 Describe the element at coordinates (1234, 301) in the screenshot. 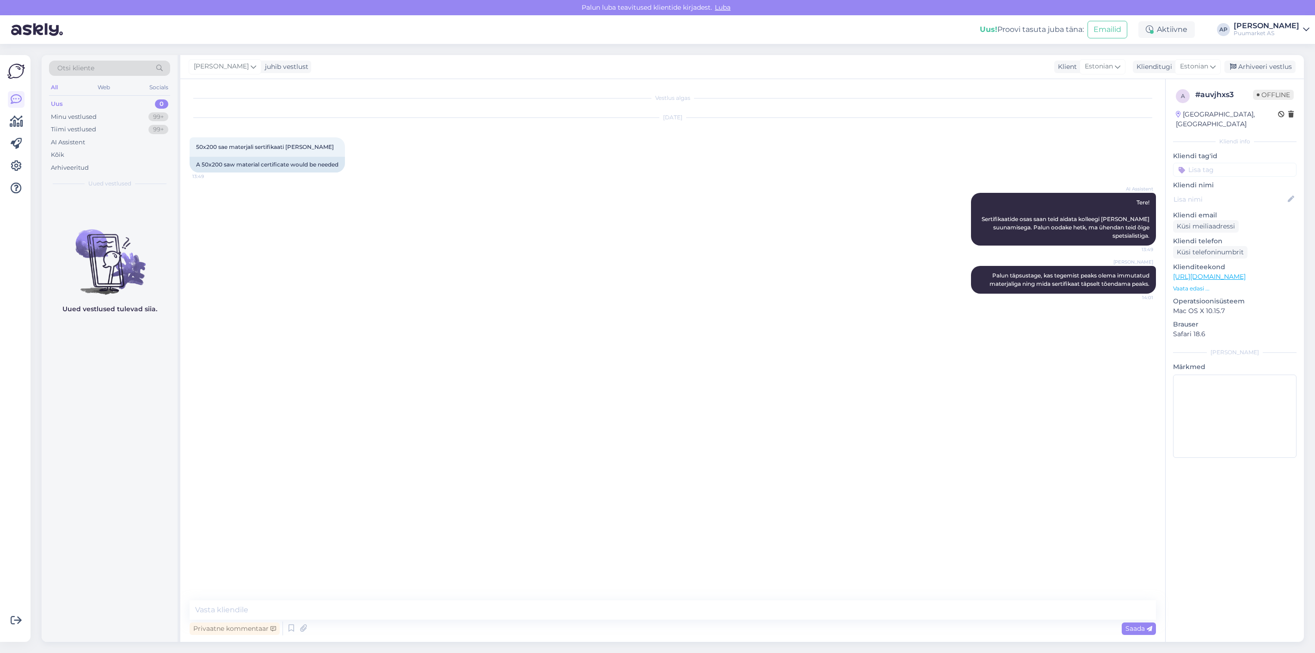

I see `p: Operatsioonisüsteem` at that location.